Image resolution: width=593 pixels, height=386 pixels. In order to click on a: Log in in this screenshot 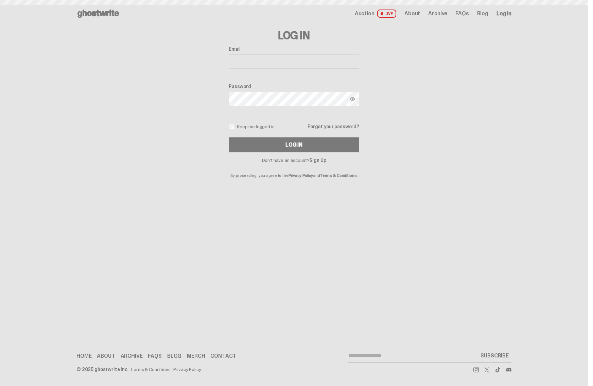, I will do `click(504, 14)`.